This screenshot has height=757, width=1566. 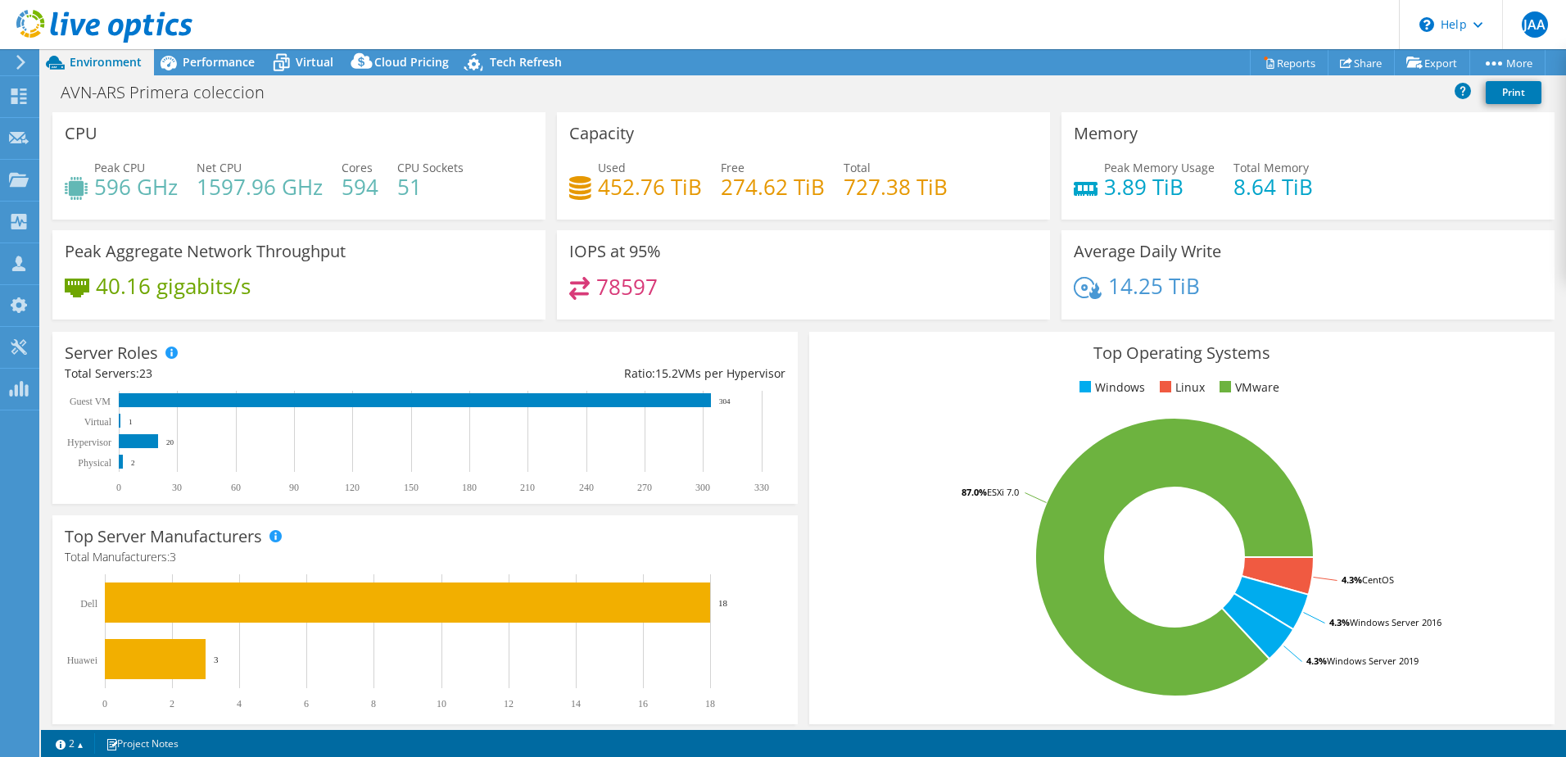 What do you see at coordinates (441, 704) in the screenshot?
I see `text: 10` at bounding box center [441, 704].